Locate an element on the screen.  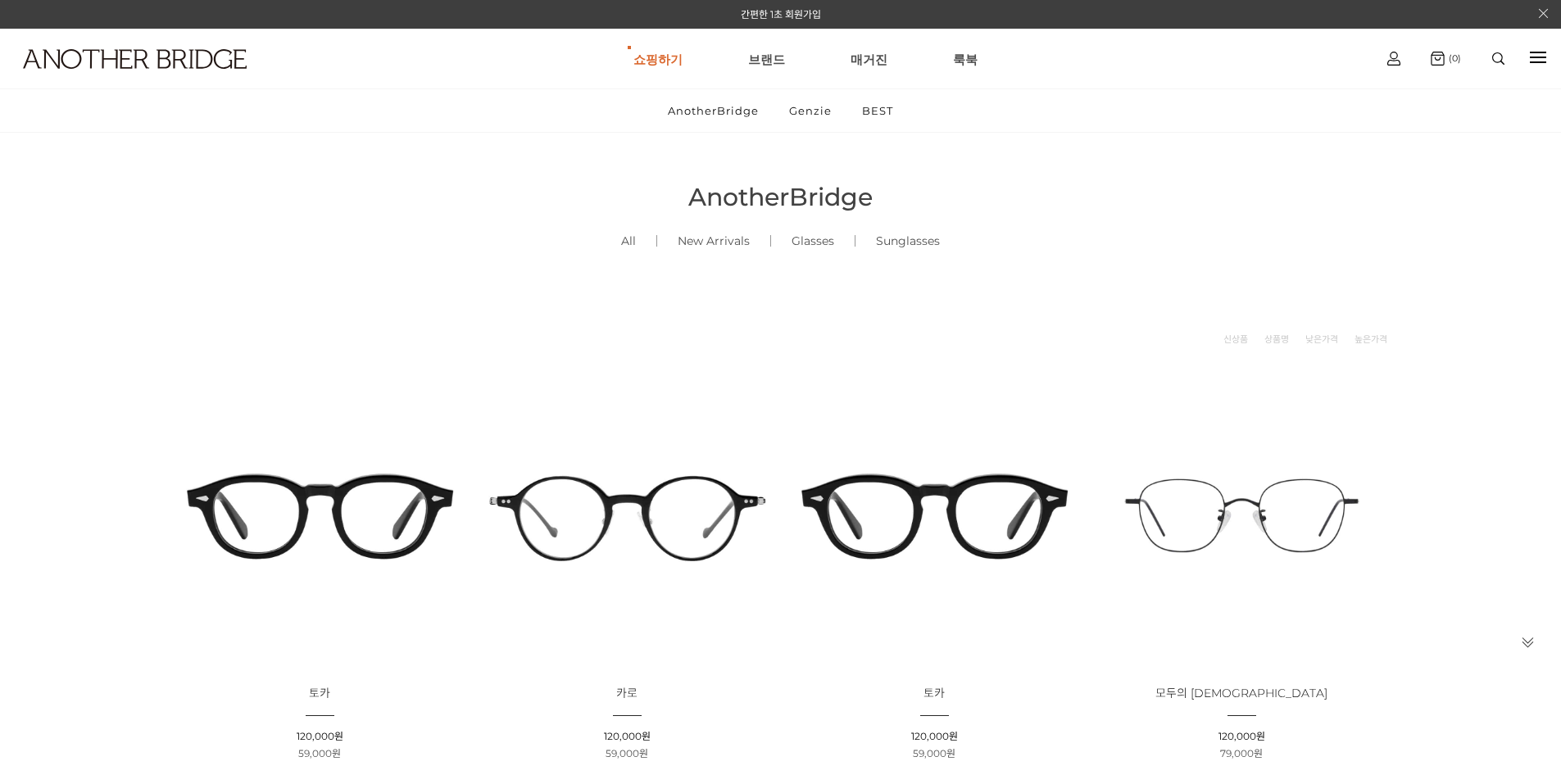
span: 카로 is located at coordinates (627, 692).